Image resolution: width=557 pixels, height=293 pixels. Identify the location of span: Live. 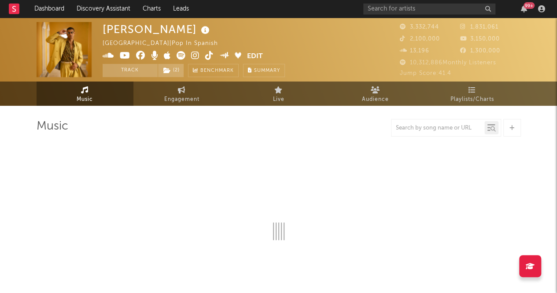
(279, 100).